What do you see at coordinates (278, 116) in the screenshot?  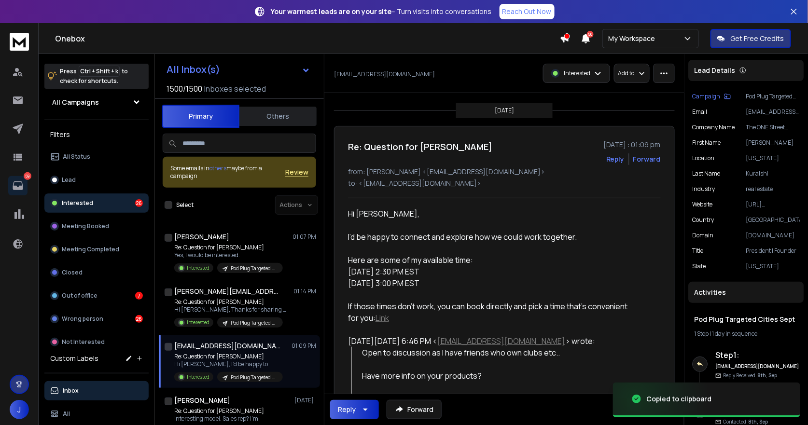 I see `button: Others` at bounding box center [278, 116].